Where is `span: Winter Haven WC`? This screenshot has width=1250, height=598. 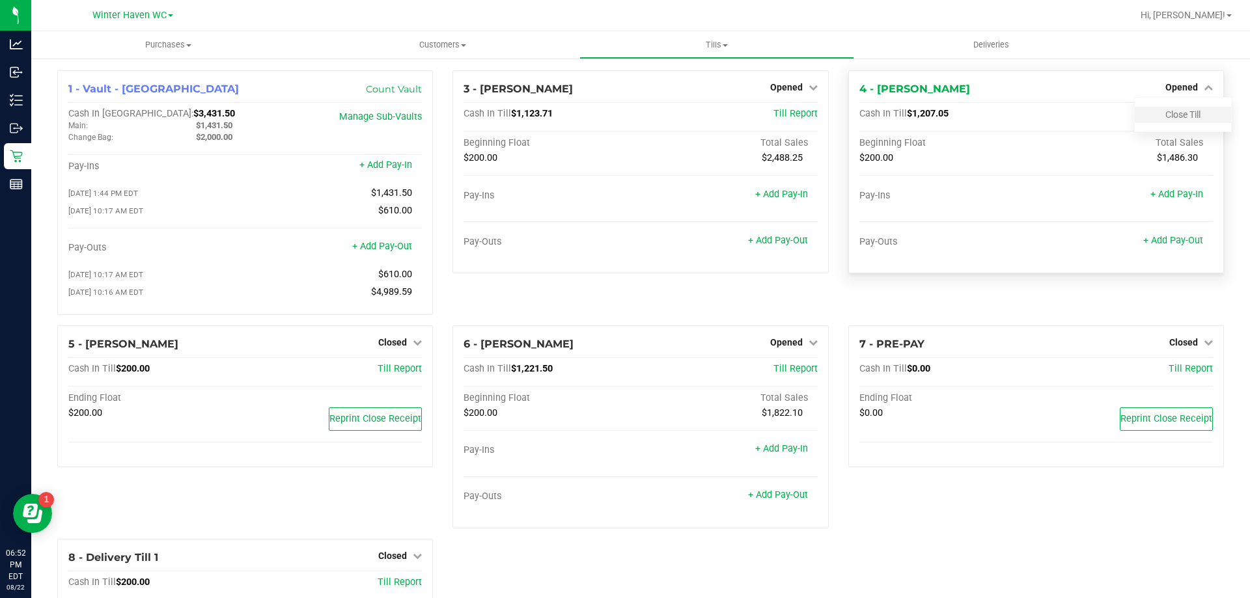 span: Winter Haven WC is located at coordinates (130, 15).